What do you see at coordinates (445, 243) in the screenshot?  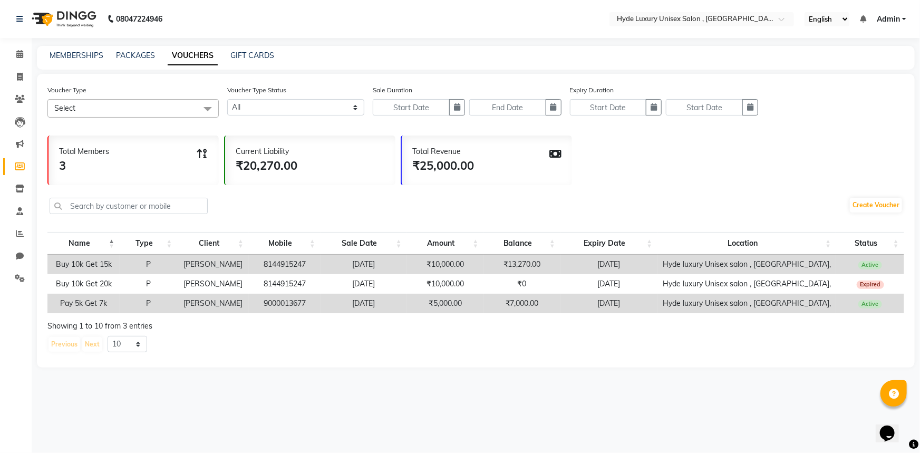 I see `th: Amount: activate to sort column ascending` at bounding box center [445, 243].